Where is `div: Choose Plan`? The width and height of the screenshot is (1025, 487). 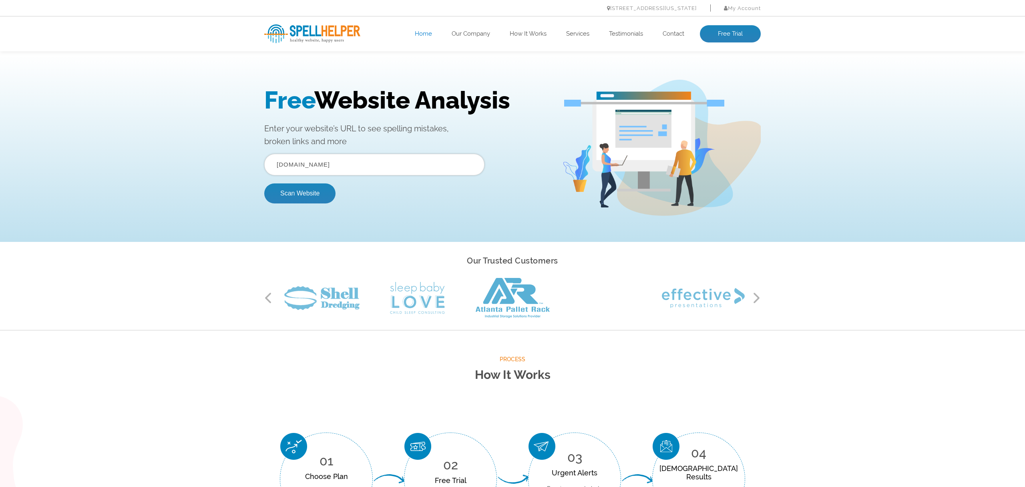 div: Choose Plan is located at coordinates (326, 476).